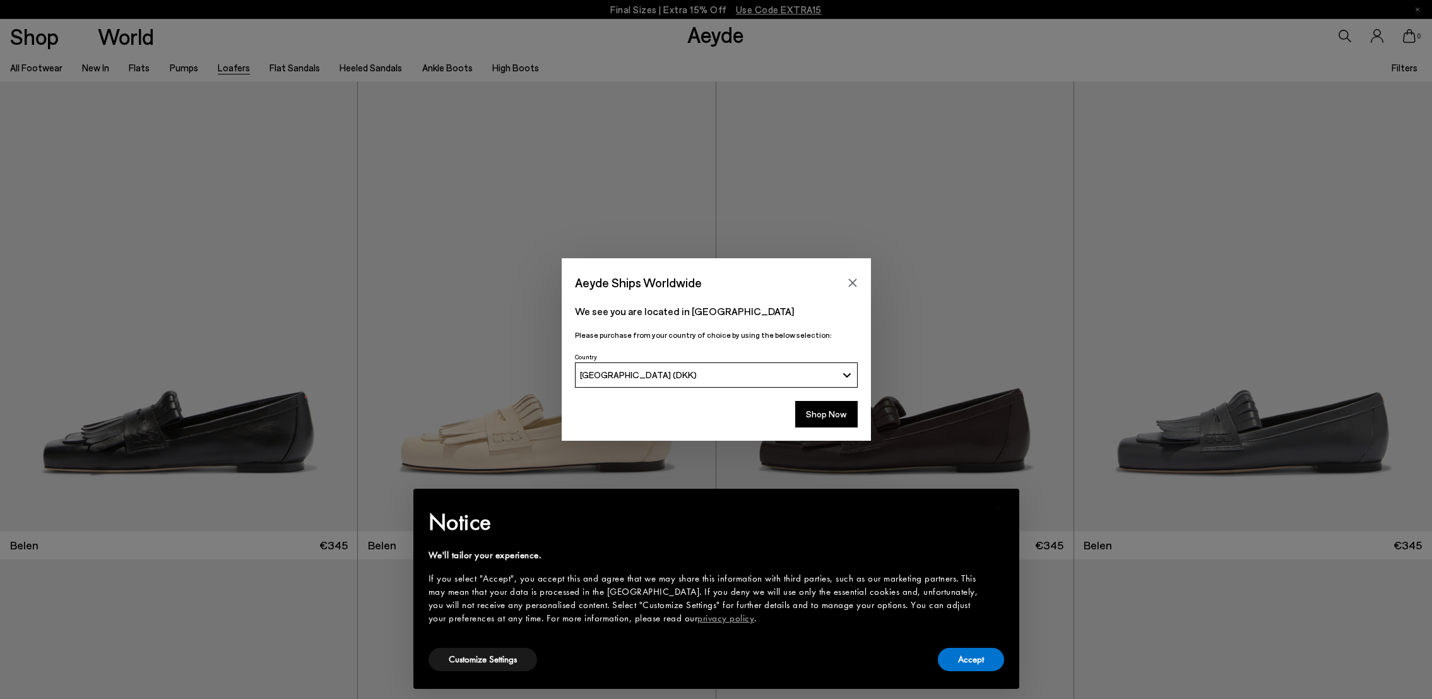  Describe the element at coordinates (638, 282) in the screenshot. I see `span: Aeyde Ships Worldwide` at that location.